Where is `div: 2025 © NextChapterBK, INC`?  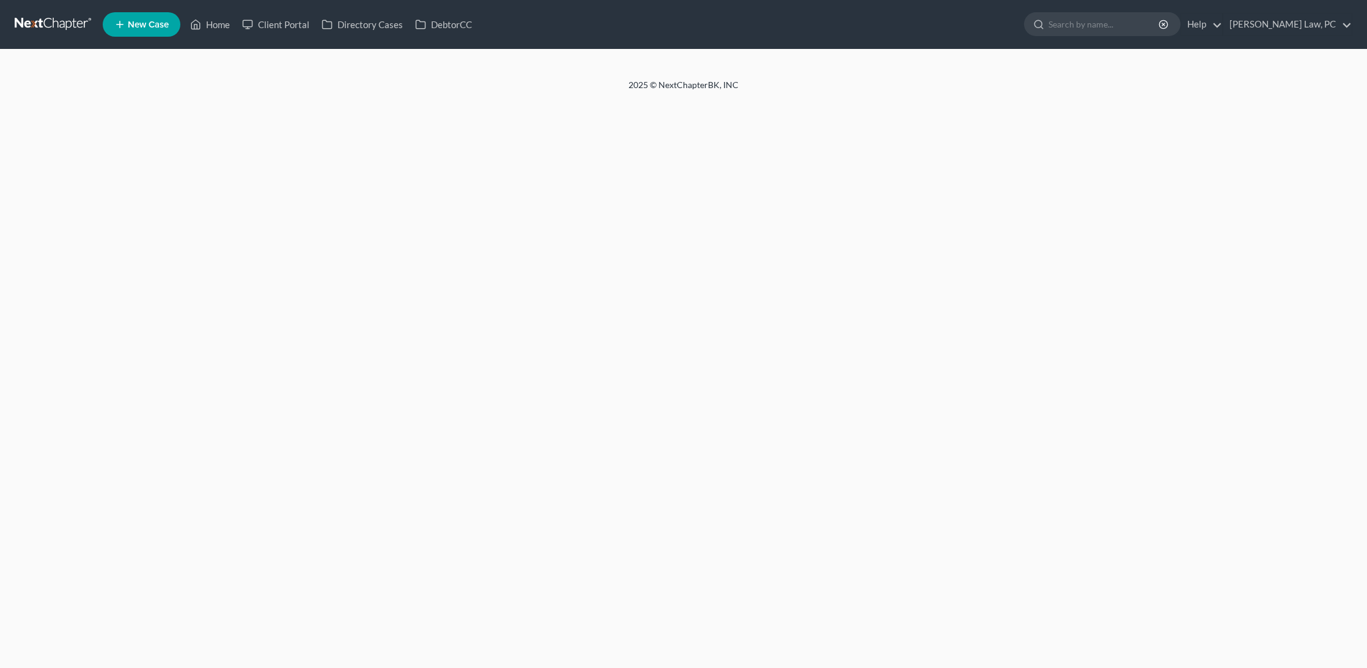
div: 2025 © NextChapterBK, INC is located at coordinates (684, 90).